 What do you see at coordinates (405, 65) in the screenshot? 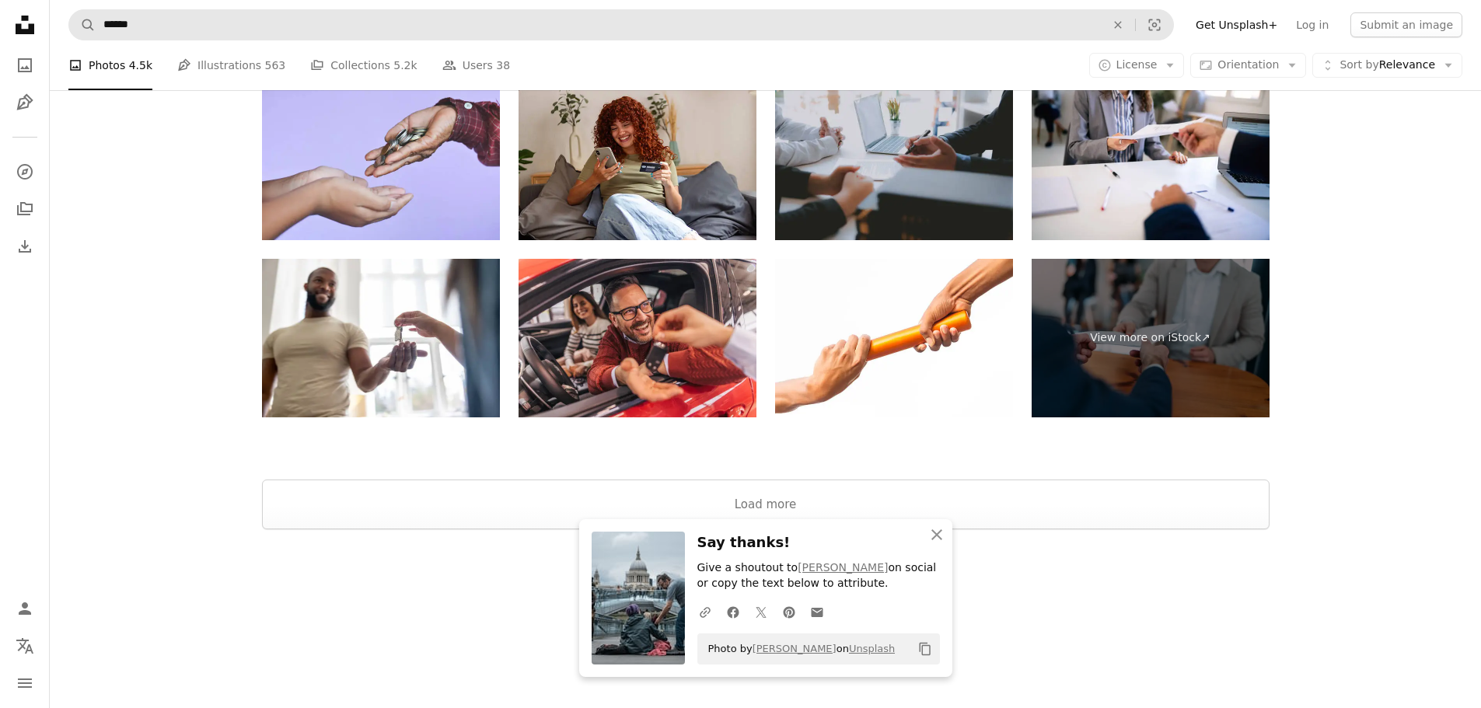
I see `span: 5.2k` at bounding box center [405, 65].